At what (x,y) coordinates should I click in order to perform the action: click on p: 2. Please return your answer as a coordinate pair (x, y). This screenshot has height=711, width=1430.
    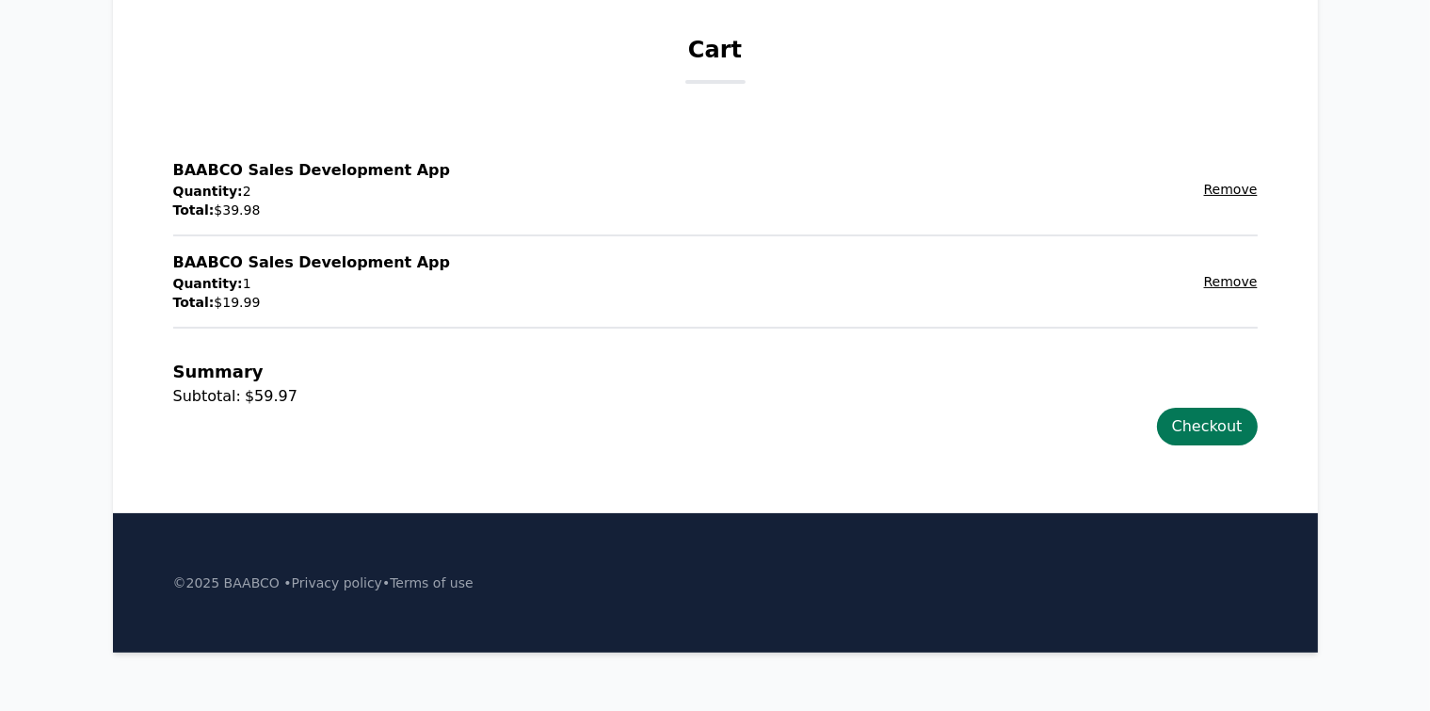
    Looking at the image, I should click on (686, 191).